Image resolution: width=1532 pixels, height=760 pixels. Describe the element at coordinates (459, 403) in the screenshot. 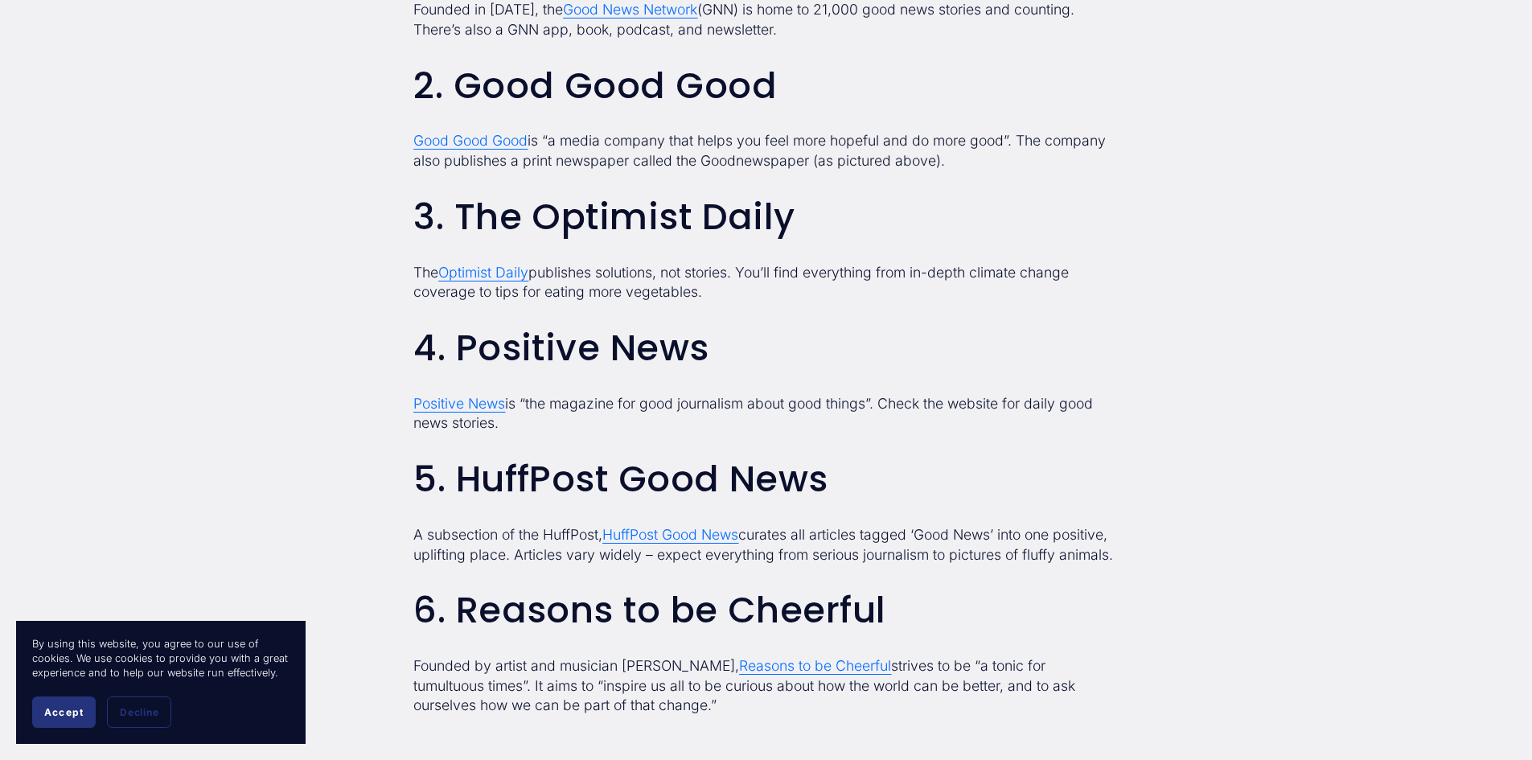

I see `a: Positive News` at that location.